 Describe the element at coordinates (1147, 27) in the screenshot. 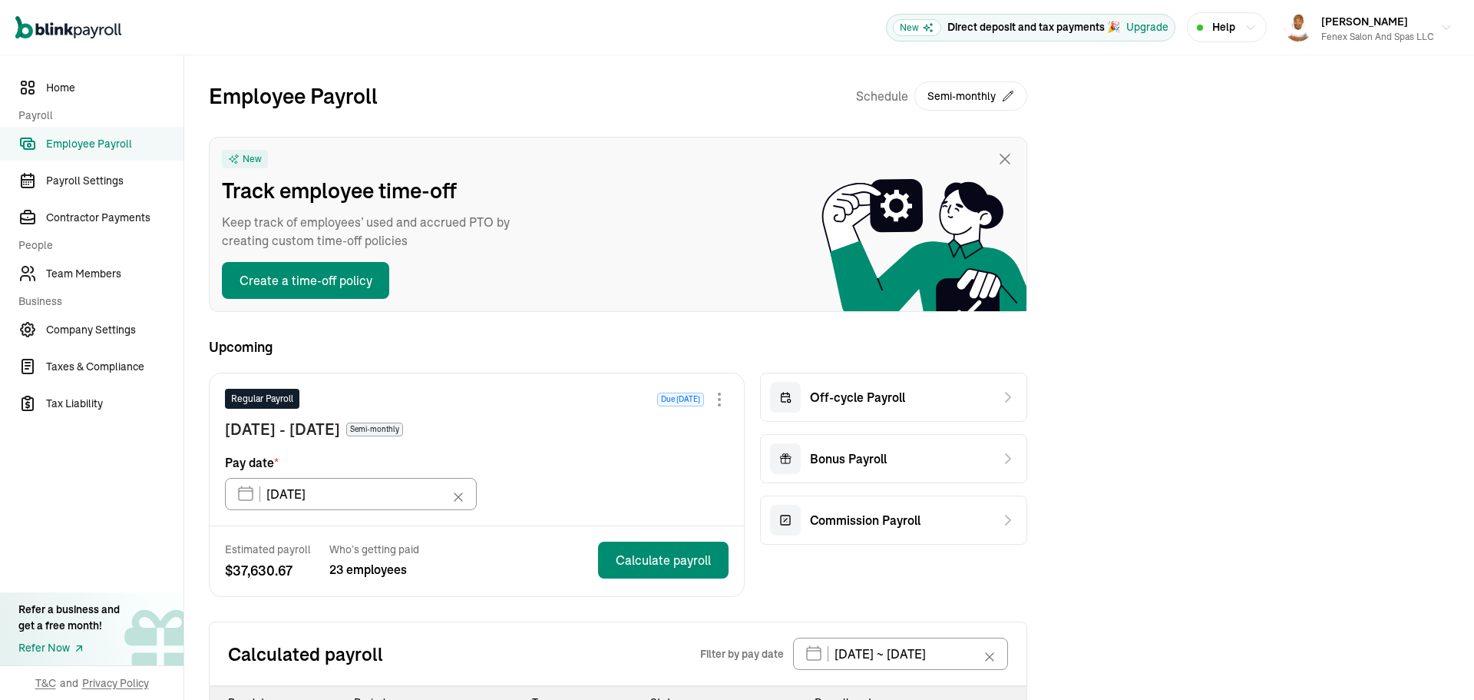

I see `button: Upgrade` at that location.